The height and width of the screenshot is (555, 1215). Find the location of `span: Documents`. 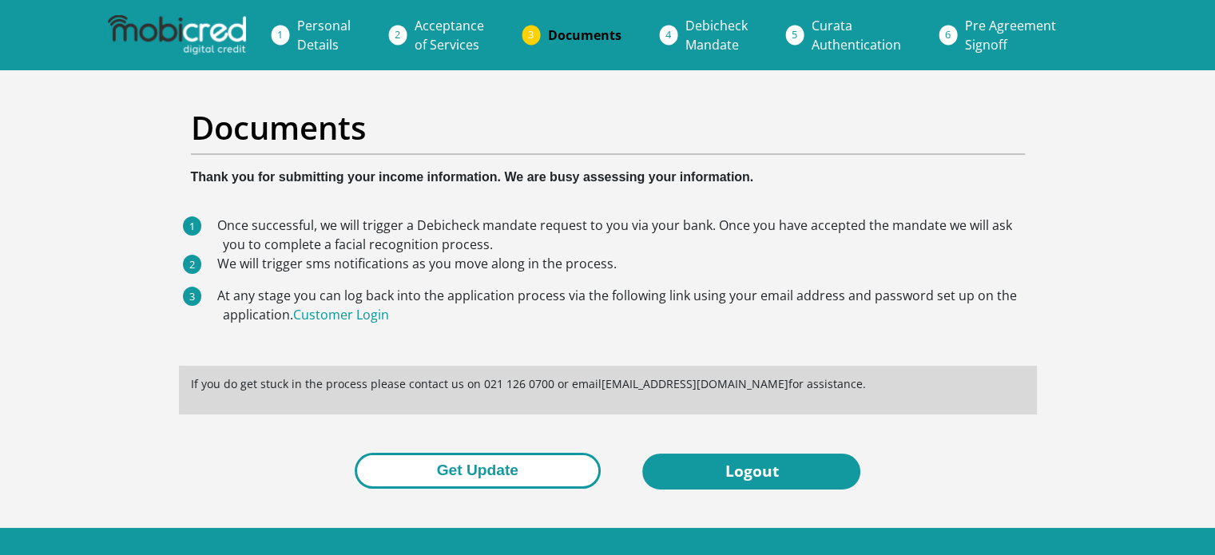

span: Documents is located at coordinates (585, 35).